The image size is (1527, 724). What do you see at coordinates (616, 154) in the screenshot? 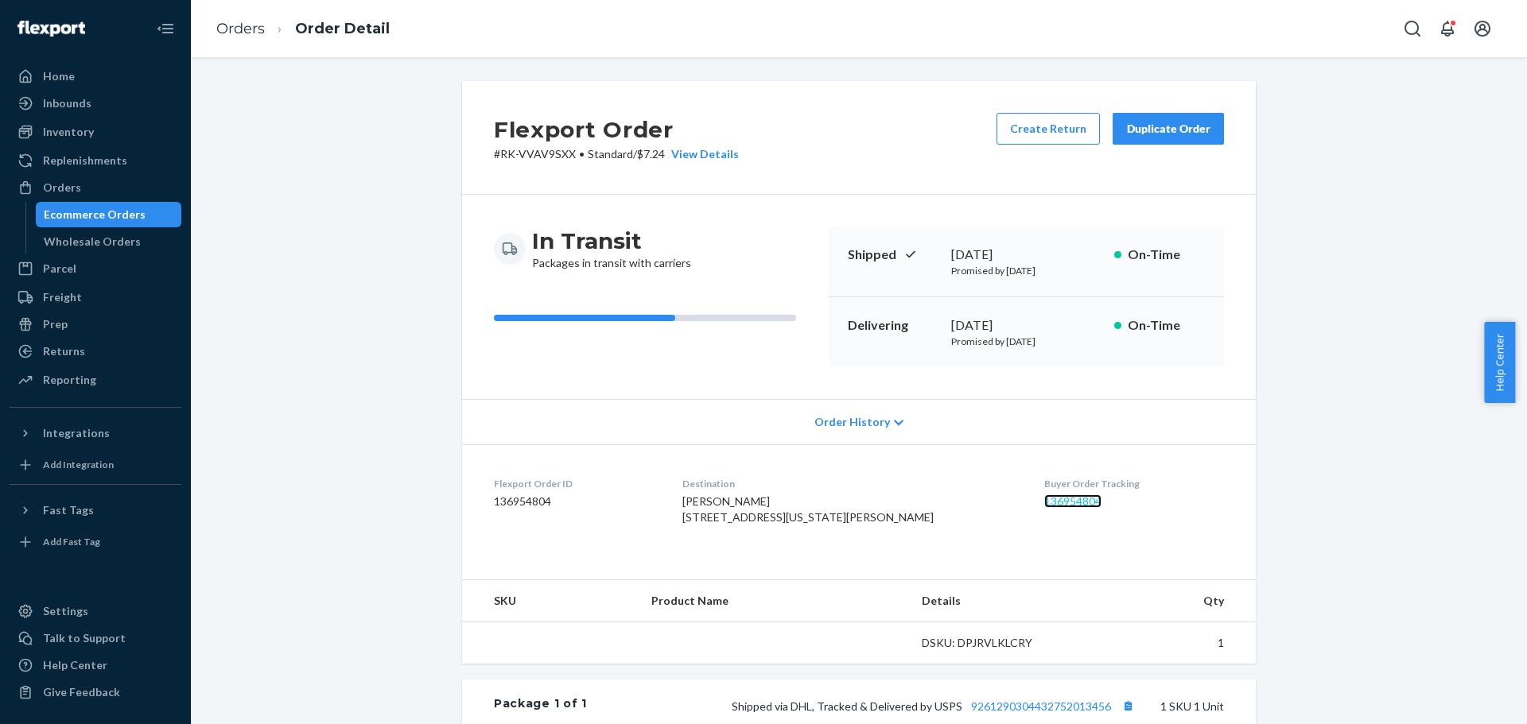
I see `p: # RK-VVAV9SXX / $7.24` at bounding box center [616, 154].